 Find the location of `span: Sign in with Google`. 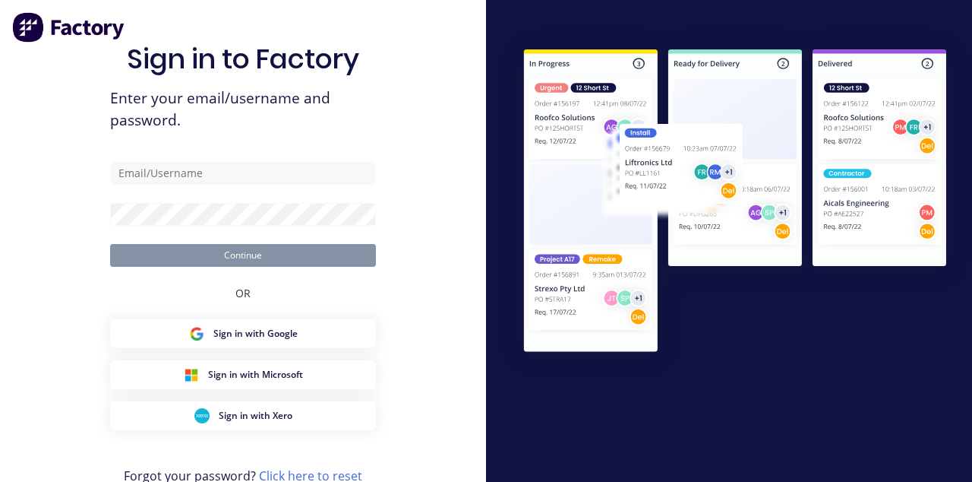

span: Sign in with Google is located at coordinates (255, 333).